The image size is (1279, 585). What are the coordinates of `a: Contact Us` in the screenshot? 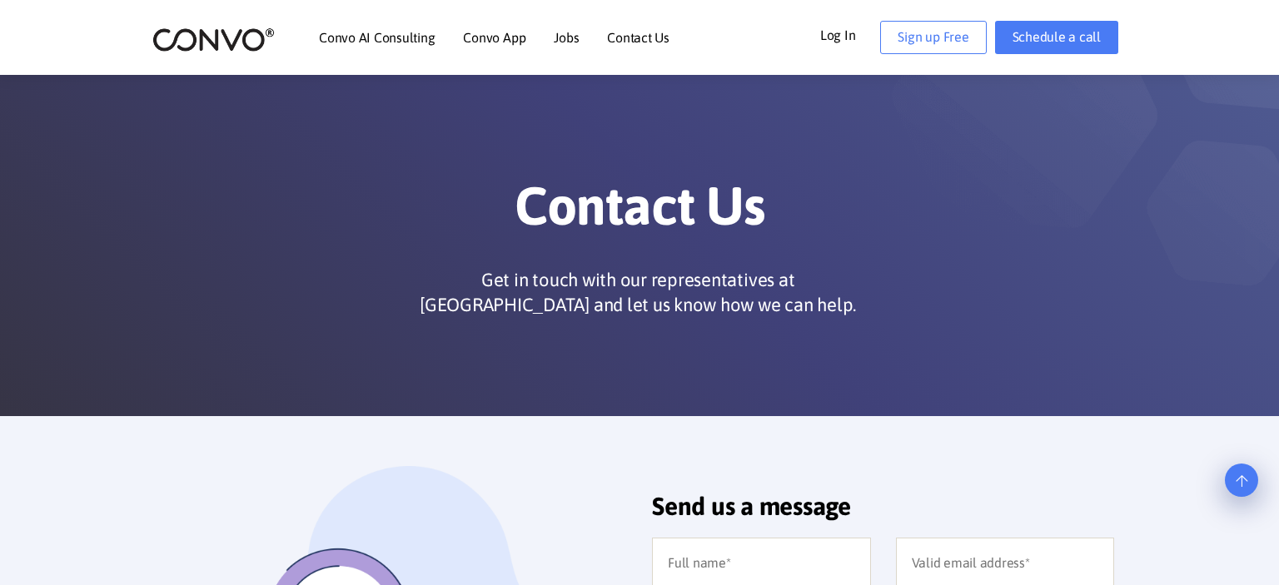 It's located at (638, 37).